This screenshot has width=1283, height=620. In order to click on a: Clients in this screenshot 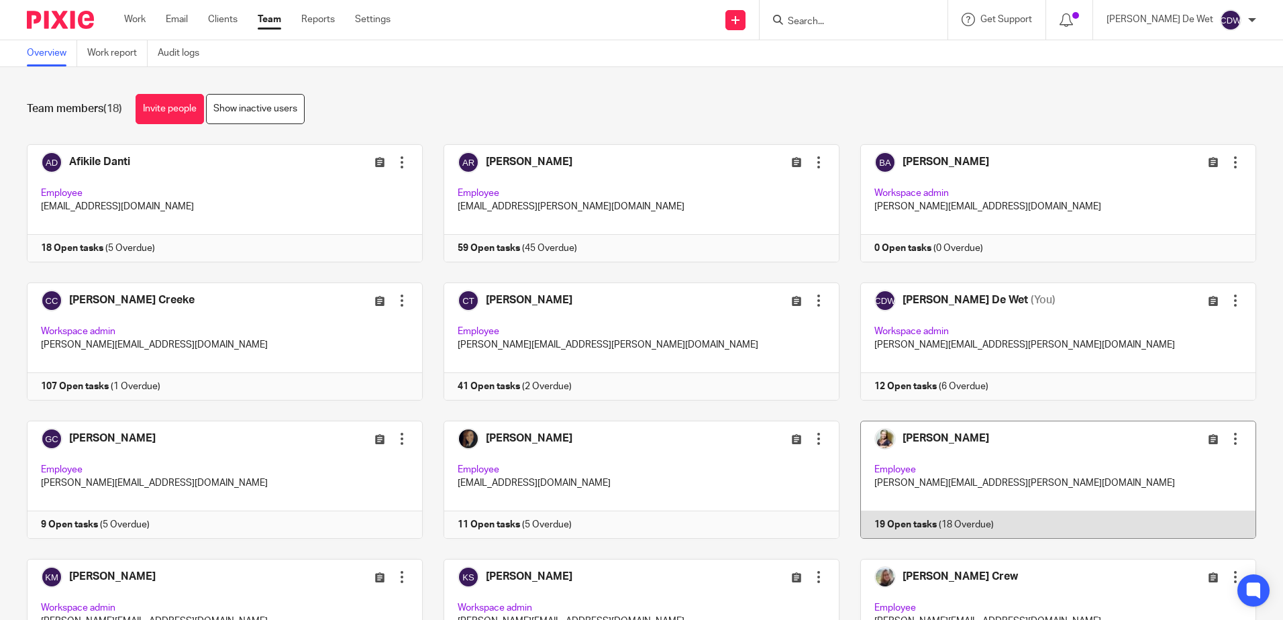, I will do `click(223, 19)`.